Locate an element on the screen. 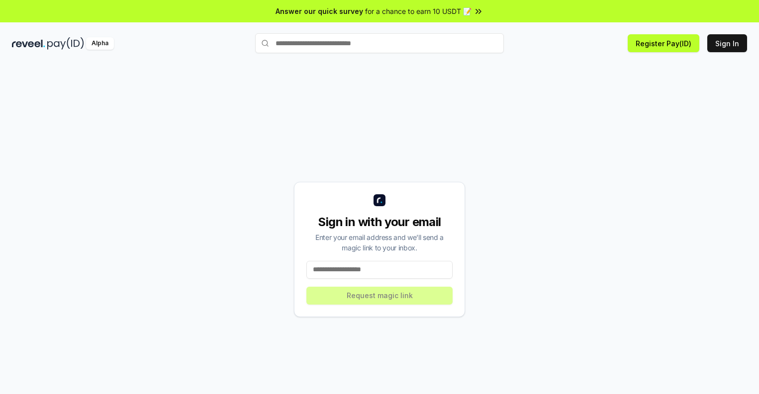  span: for a chance to earn 10 USDT 📝 is located at coordinates (418, 11).